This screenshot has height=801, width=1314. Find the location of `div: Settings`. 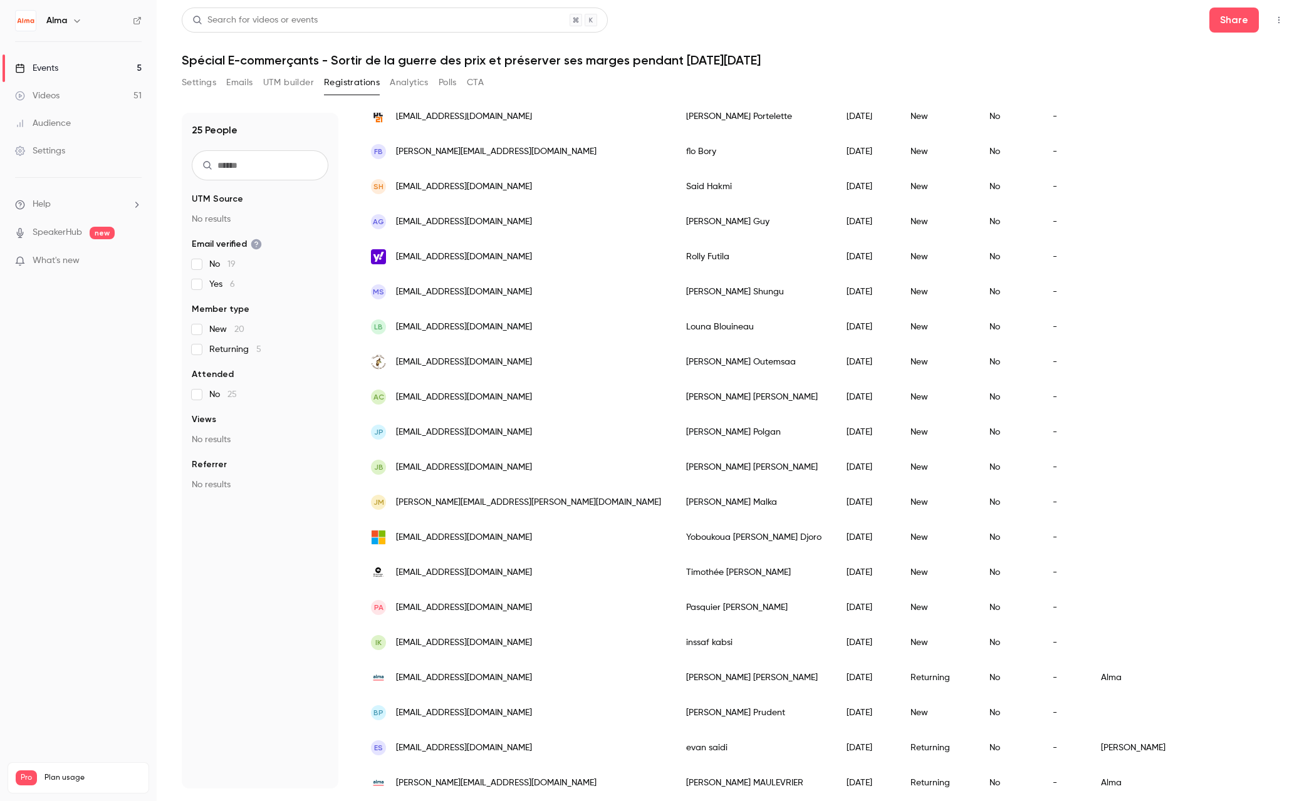

div: Settings is located at coordinates (40, 151).